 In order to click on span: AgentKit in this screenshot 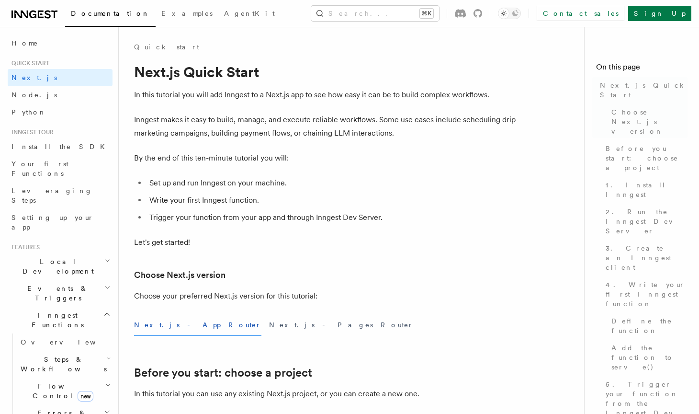, I will do `click(250, 13)`.